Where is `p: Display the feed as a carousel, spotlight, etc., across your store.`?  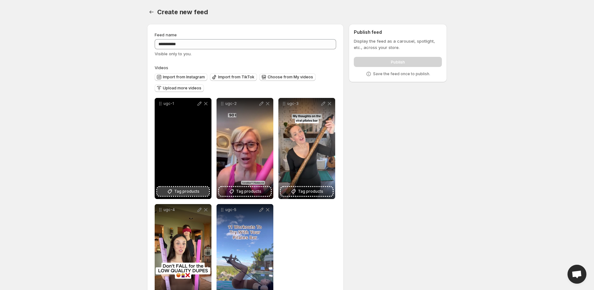 p: Display the feed as a carousel, spotlight, etc., across your store. is located at coordinates (398, 44).